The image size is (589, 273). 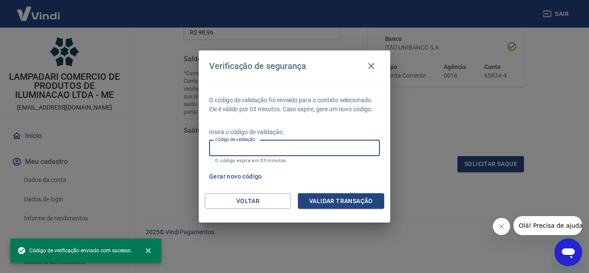 What do you see at coordinates (235, 176) in the screenshot?
I see `button: Gerar novo código` at bounding box center [235, 176].